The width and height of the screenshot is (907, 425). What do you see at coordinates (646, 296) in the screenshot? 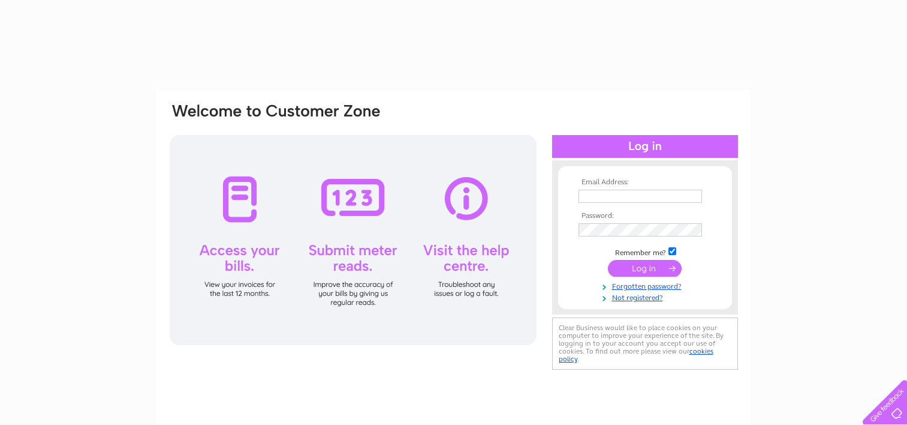
I see `a: Not registered?` at bounding box center [646, 296].